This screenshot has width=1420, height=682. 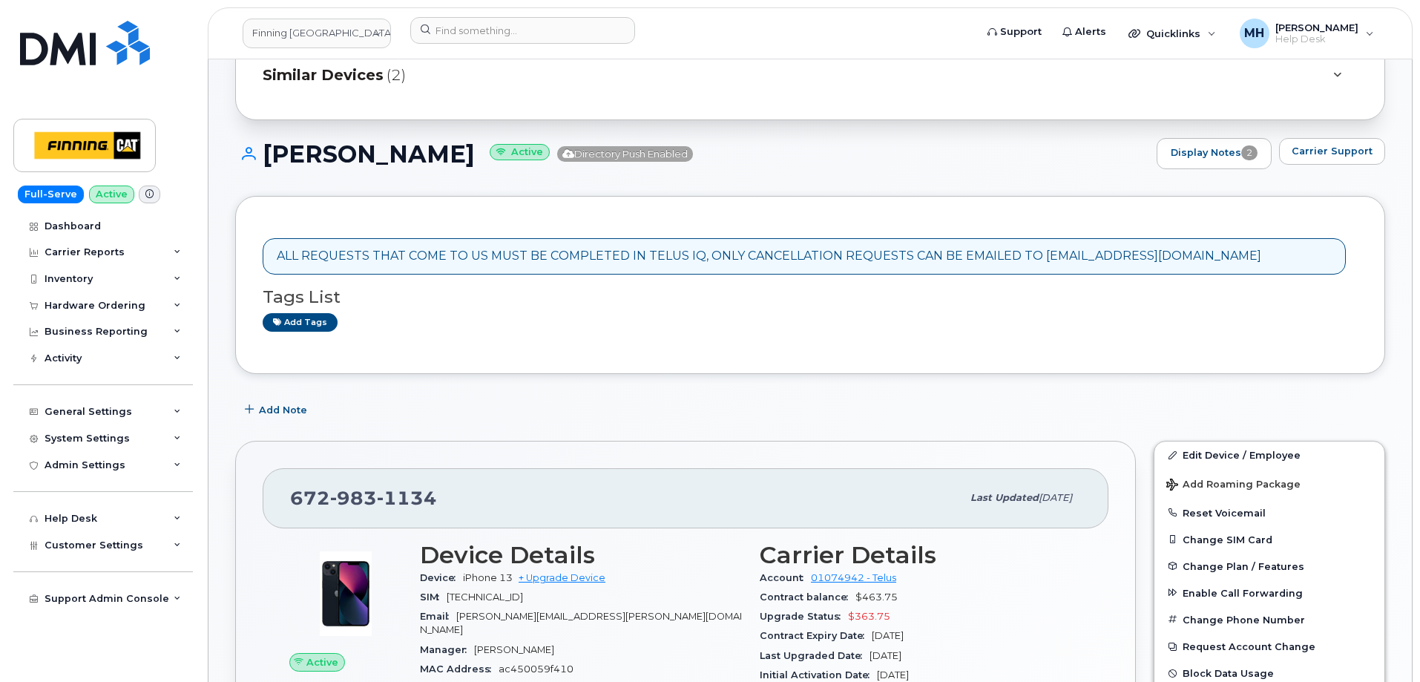 I want to click on span: Manager, so click(x=447, y=649).